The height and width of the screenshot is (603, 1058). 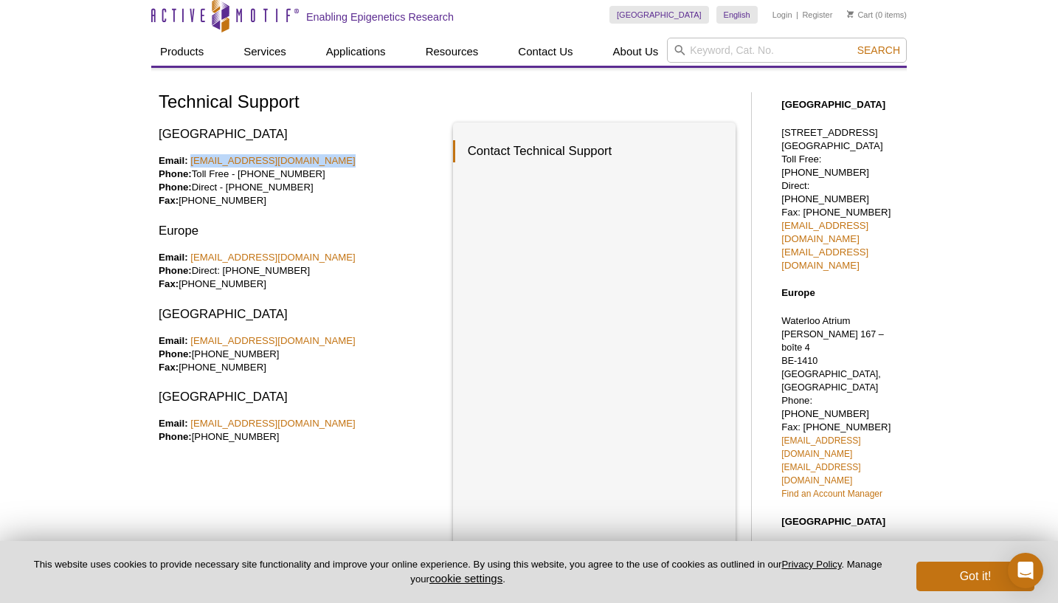 What do you see at coordinates (1025, 570) in the screenshot?
I see `div: Open Intercom Messenger` at bounding box center [1025, 570].